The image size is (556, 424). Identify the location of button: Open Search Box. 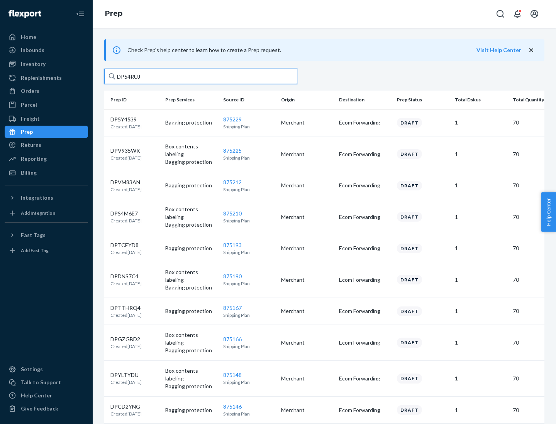
(500, 14).